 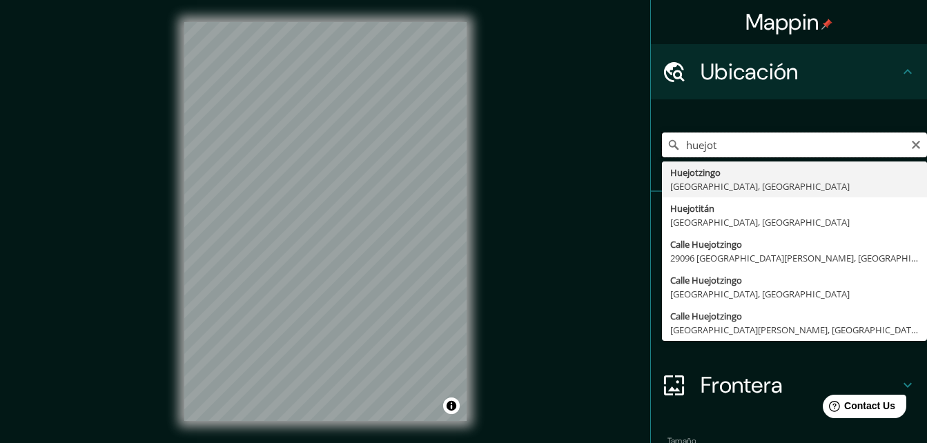 What do you see at coordinates (794, 173) in the screenshot?
I see `div: Huejotzingo` at bounding box center [794, 173].